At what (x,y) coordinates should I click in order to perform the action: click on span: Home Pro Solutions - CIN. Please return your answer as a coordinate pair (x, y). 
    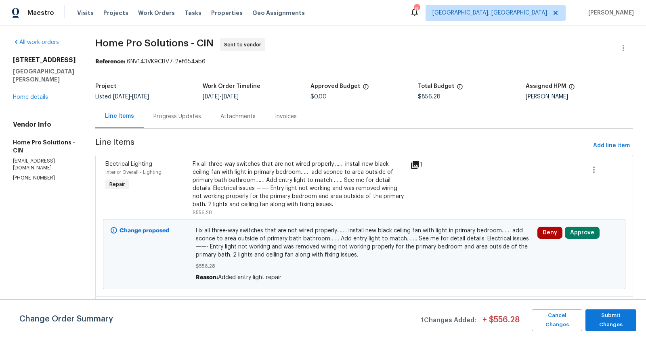
    Looking at the image, I should click on (154, 43).